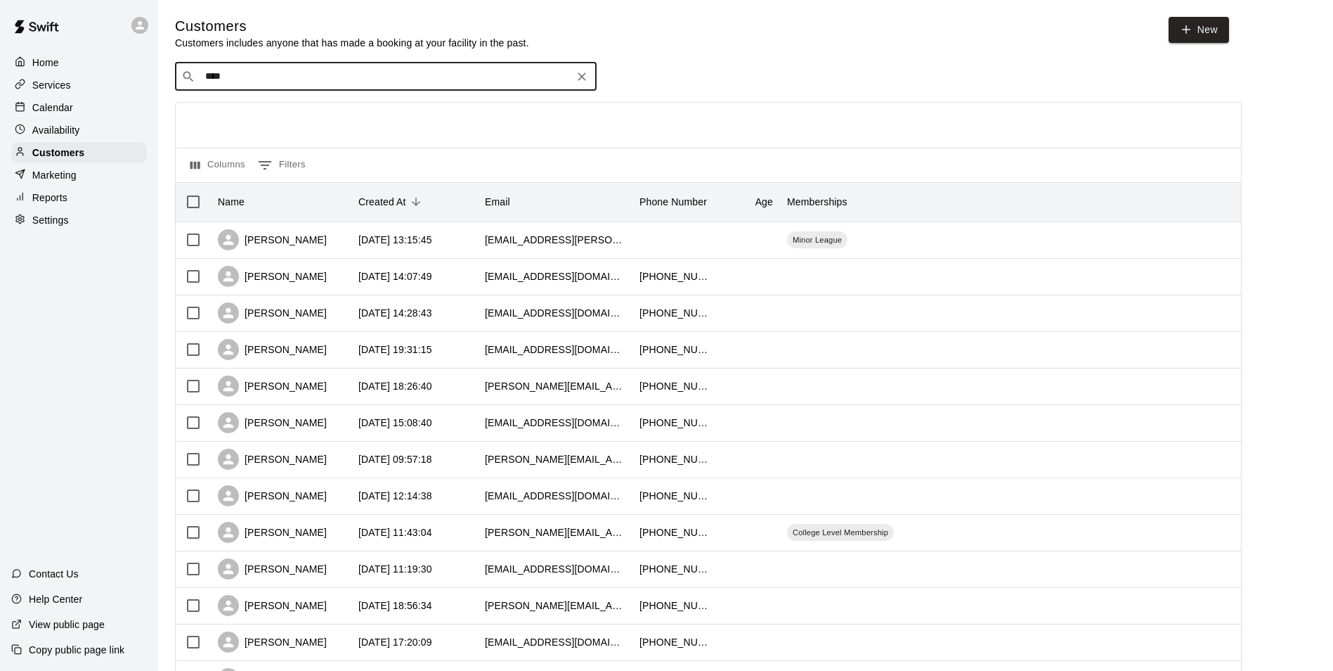  What do you see at coordinates (675, 496) in the screenshot?
I see `div: +16153364318` at bounding box center [675, 496].